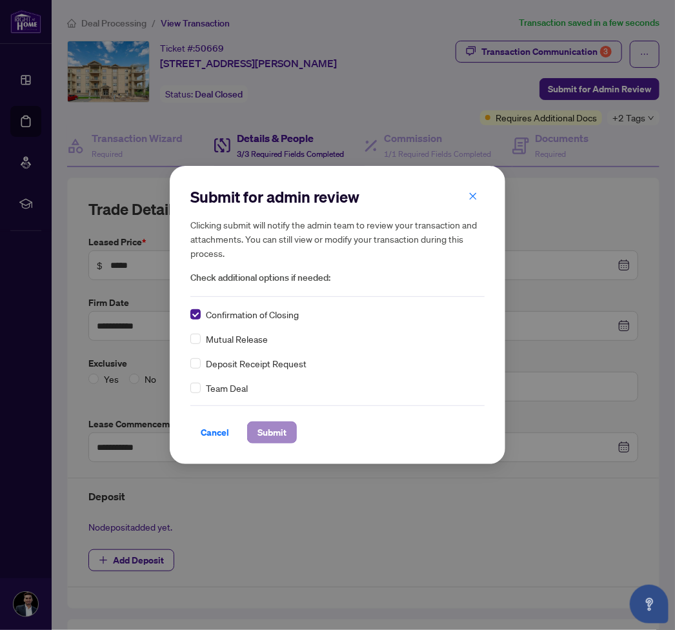 This screenshot has height=630, width=675. What do you see at coordinates (337, 197) in the screenshot?
I see `h2: Submit for admin review` at bounding box center [337, 197].